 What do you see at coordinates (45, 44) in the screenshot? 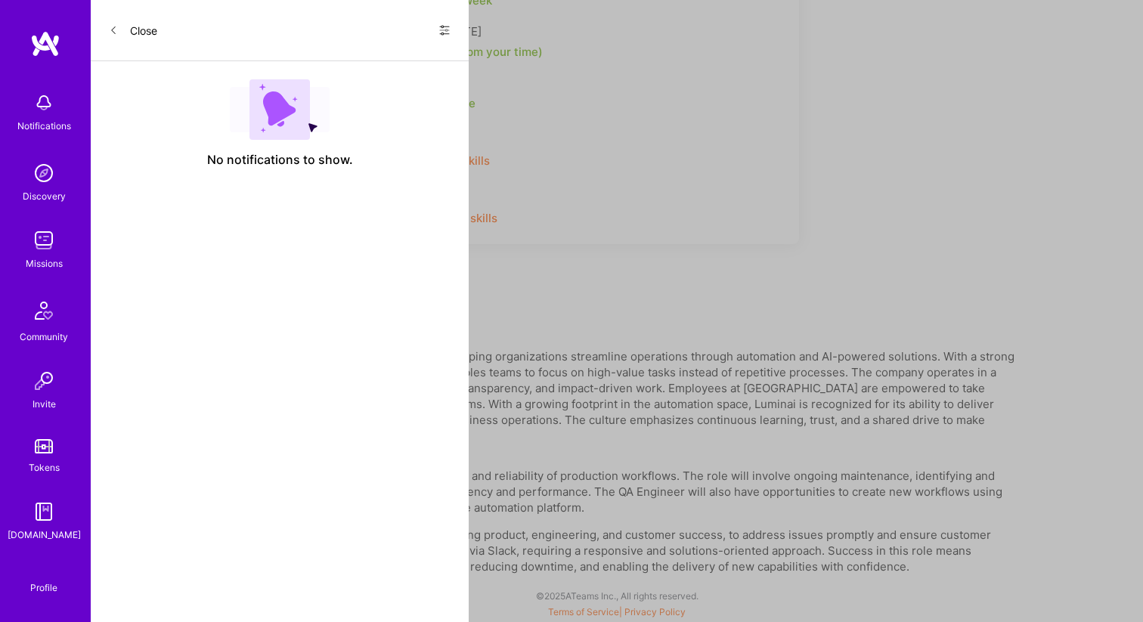
I see `img: logo` at bounding box center [45, 44].